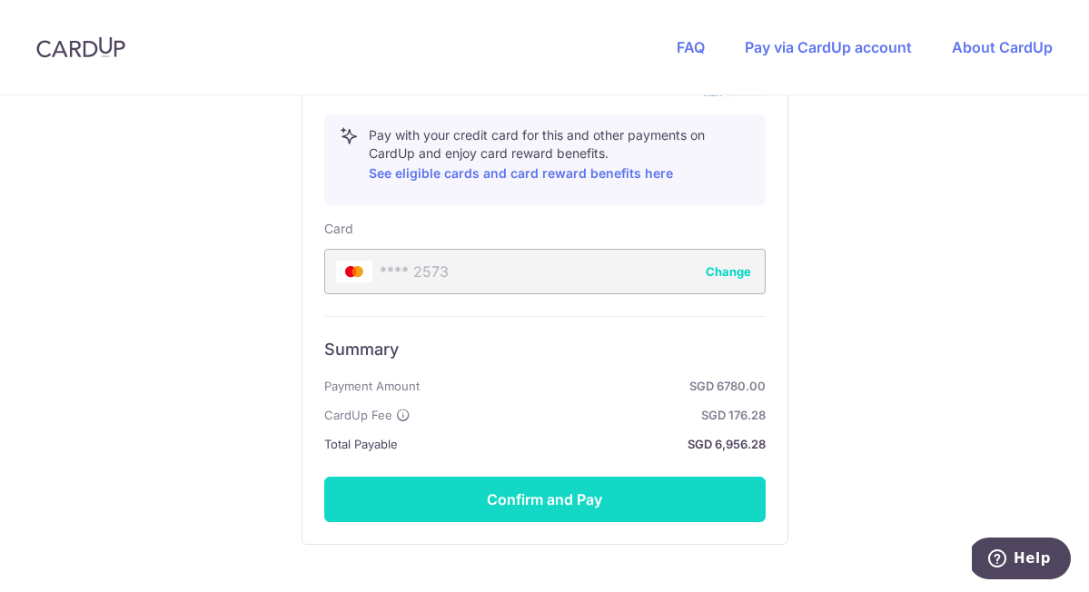 The width and height of the screenshot is (1089, 592). I want to click on strong: SGD 176.28, so click(591, 415).